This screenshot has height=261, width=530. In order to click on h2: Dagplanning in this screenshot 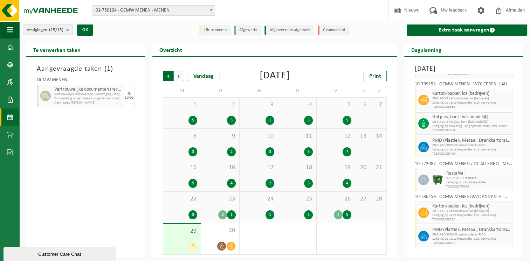, I will do `click(426, 49)`.